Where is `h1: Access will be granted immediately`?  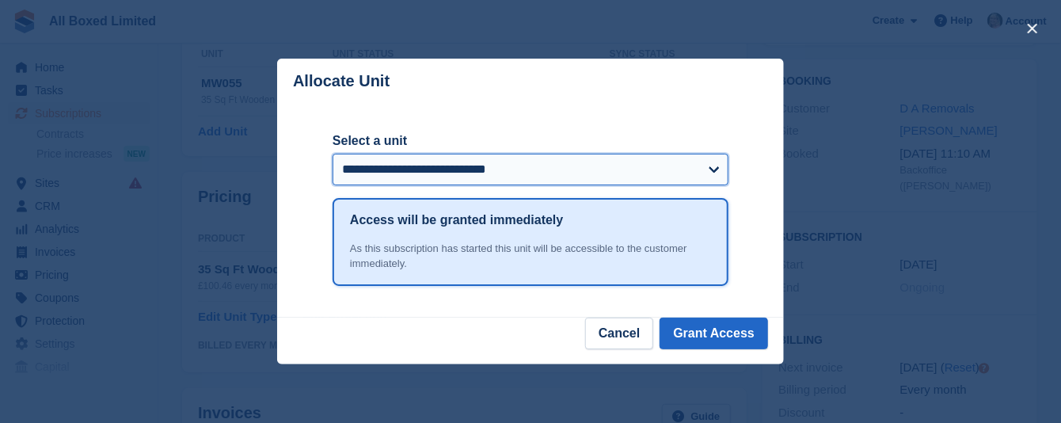 h1: Access will be granted immediately is located at coordinates (456, 220).